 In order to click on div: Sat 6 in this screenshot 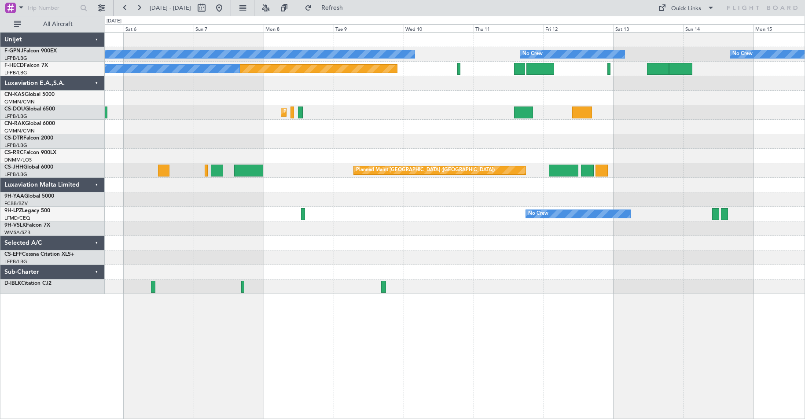, I will do `click(158, 28)`.